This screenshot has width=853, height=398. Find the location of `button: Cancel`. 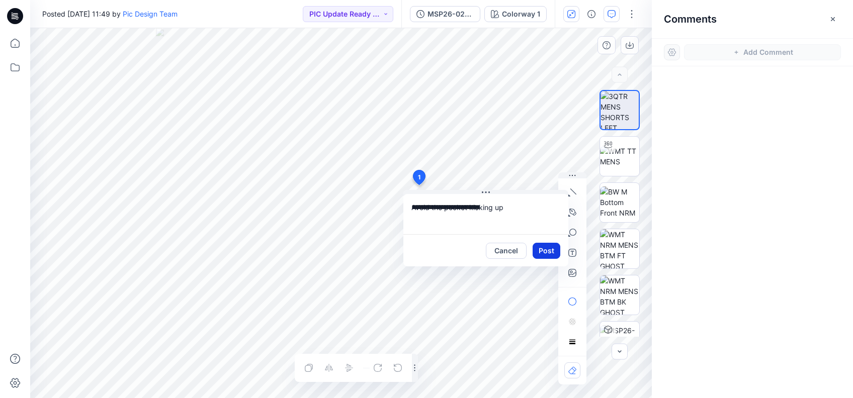

button: Cancel is located at coordinates (506, 251).